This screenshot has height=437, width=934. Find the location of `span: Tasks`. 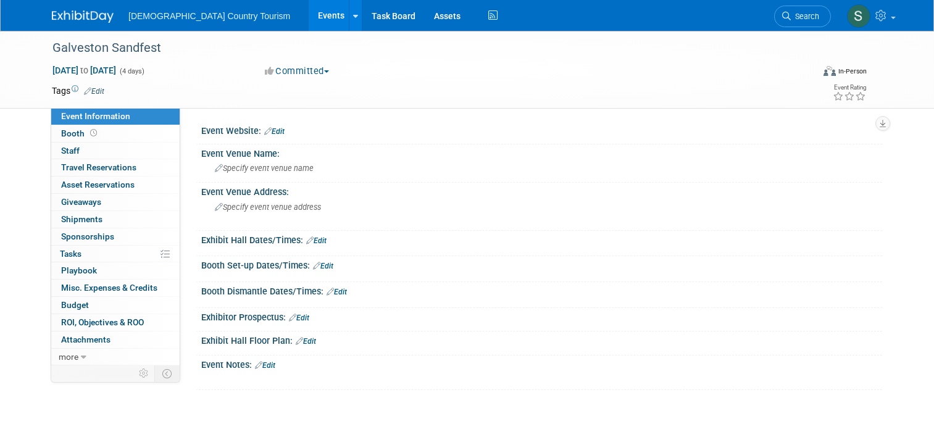

span: Tasks is located at coordinates (70, 254).